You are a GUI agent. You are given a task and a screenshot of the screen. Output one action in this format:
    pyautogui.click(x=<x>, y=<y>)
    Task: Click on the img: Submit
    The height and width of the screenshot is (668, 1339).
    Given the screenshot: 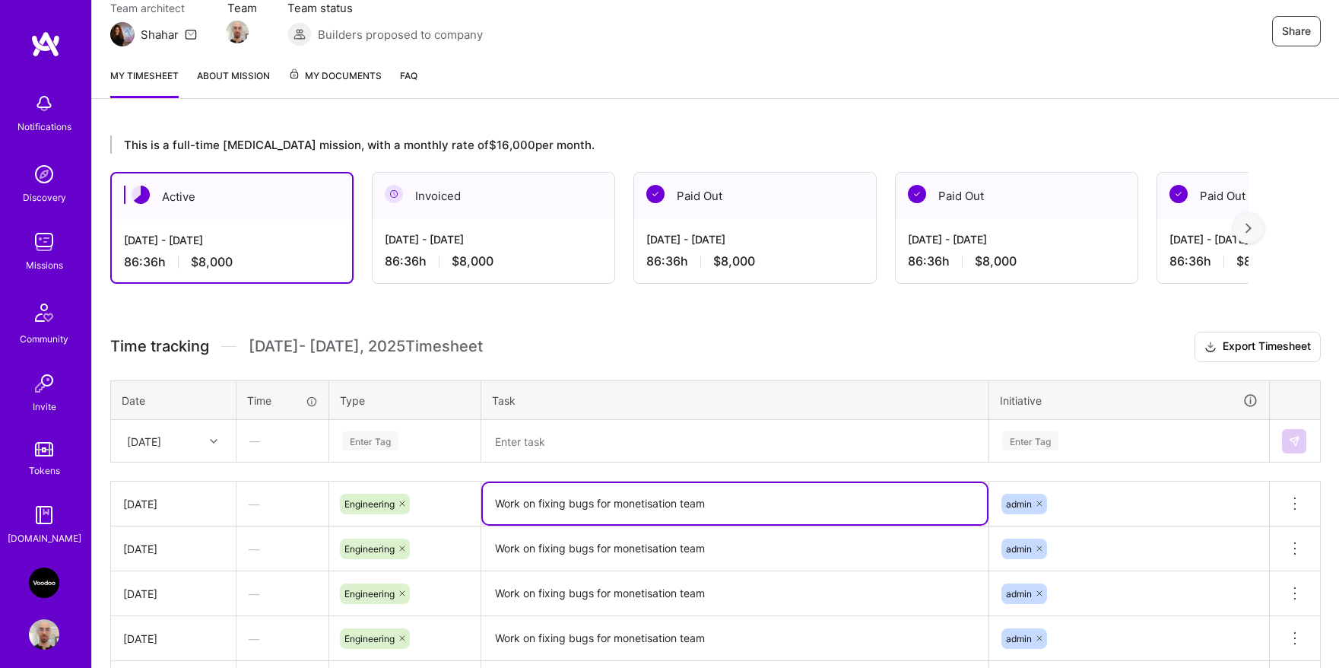 What is the action you would take?
    pyautogui.click(x=1295, y=441)
    